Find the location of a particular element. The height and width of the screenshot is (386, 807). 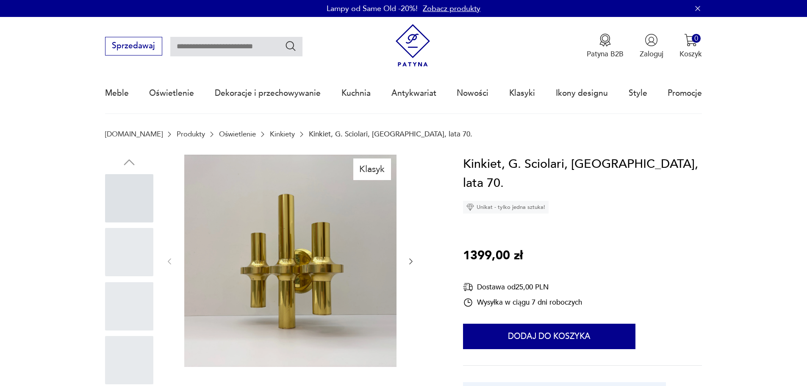

a: Klasyki is located at coordinates (522, 93).